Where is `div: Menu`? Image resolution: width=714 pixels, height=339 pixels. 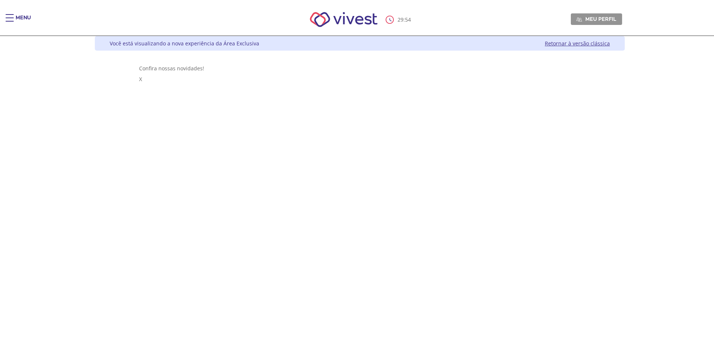 div: Menu is located at coordinates (23, 22).